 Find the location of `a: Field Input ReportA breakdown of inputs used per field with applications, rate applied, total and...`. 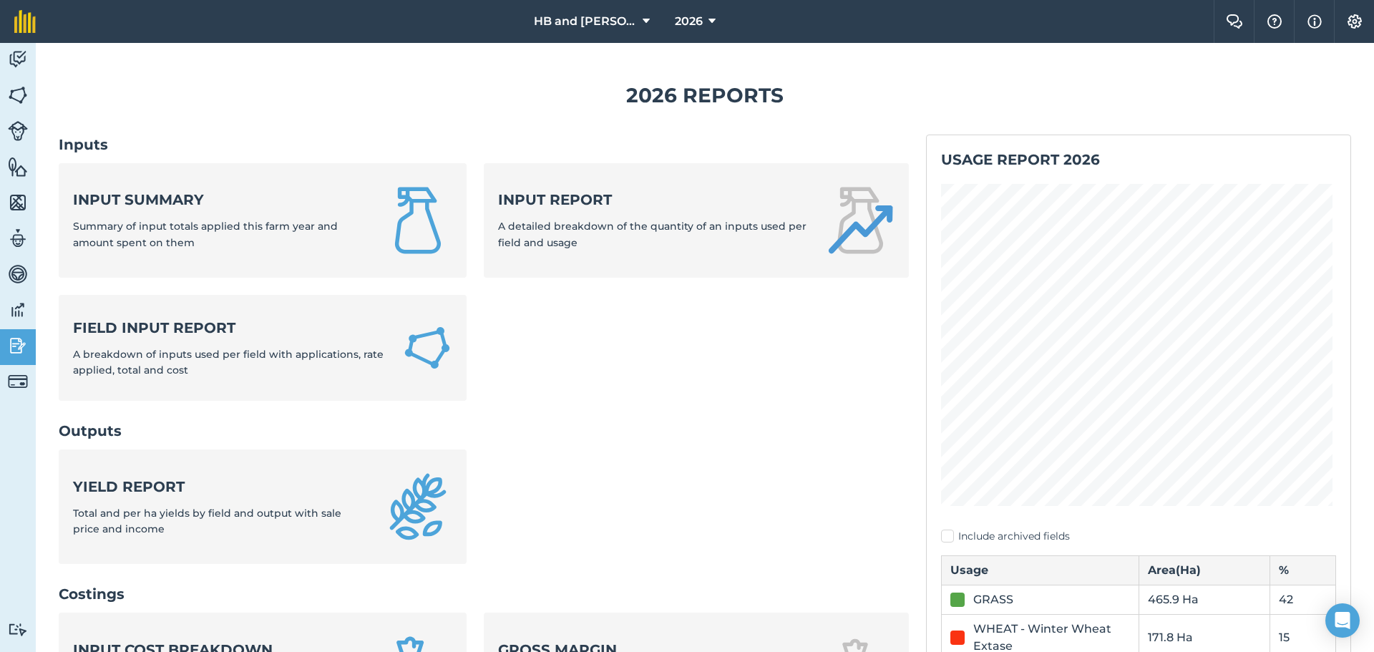

a: Field Input ReportA breakdown of inputs used per field with applications, rate applied, total and... is located at coordinates (263, 348).